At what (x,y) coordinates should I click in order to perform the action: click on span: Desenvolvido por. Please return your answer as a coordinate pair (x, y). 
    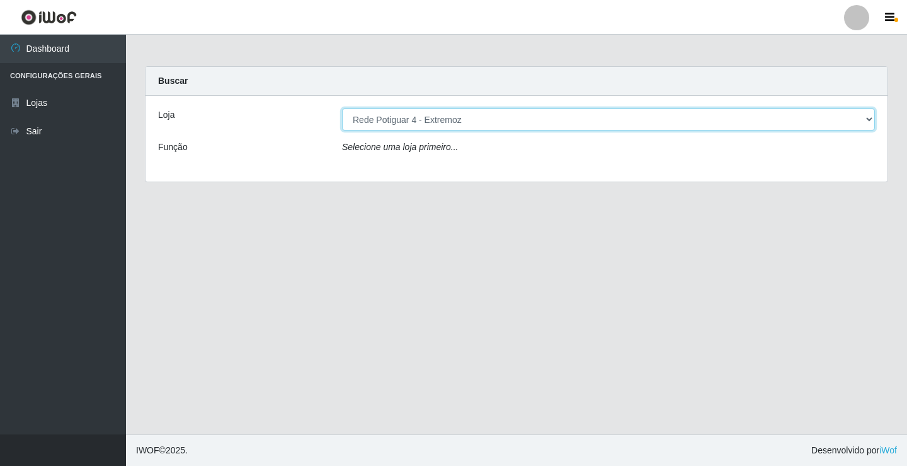
    Looking at the image, I should click on (854, 450).